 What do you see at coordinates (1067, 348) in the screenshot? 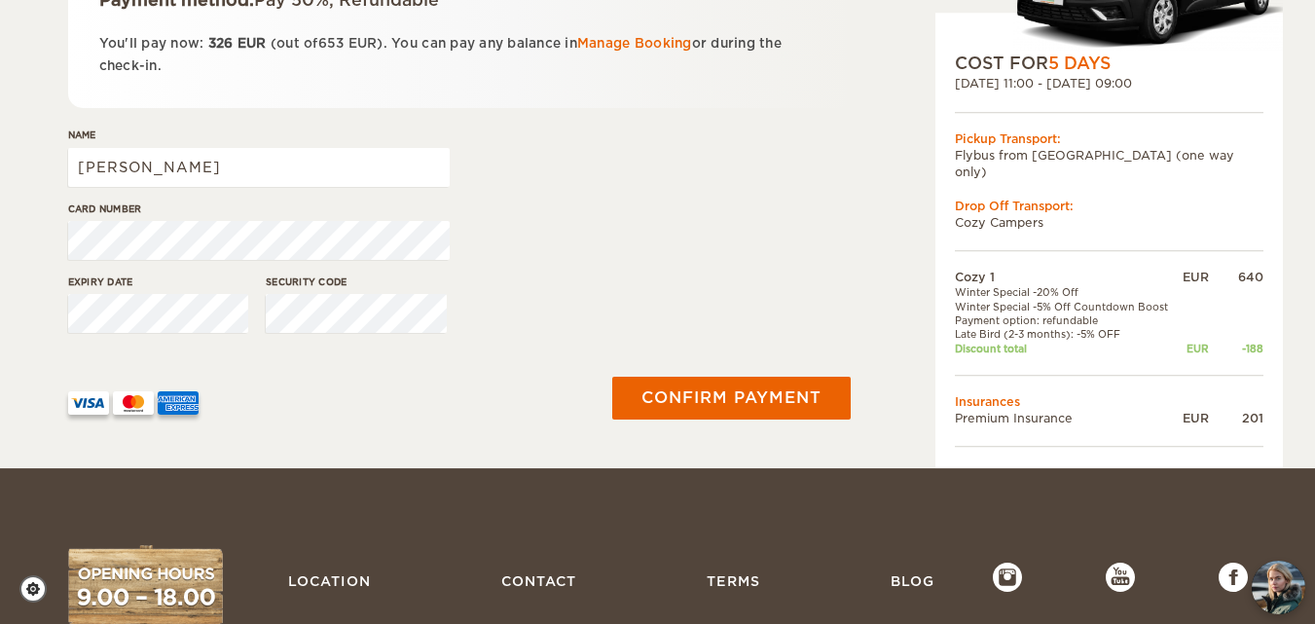
I see `td: Discount total` at bounding box center [1067, 348].